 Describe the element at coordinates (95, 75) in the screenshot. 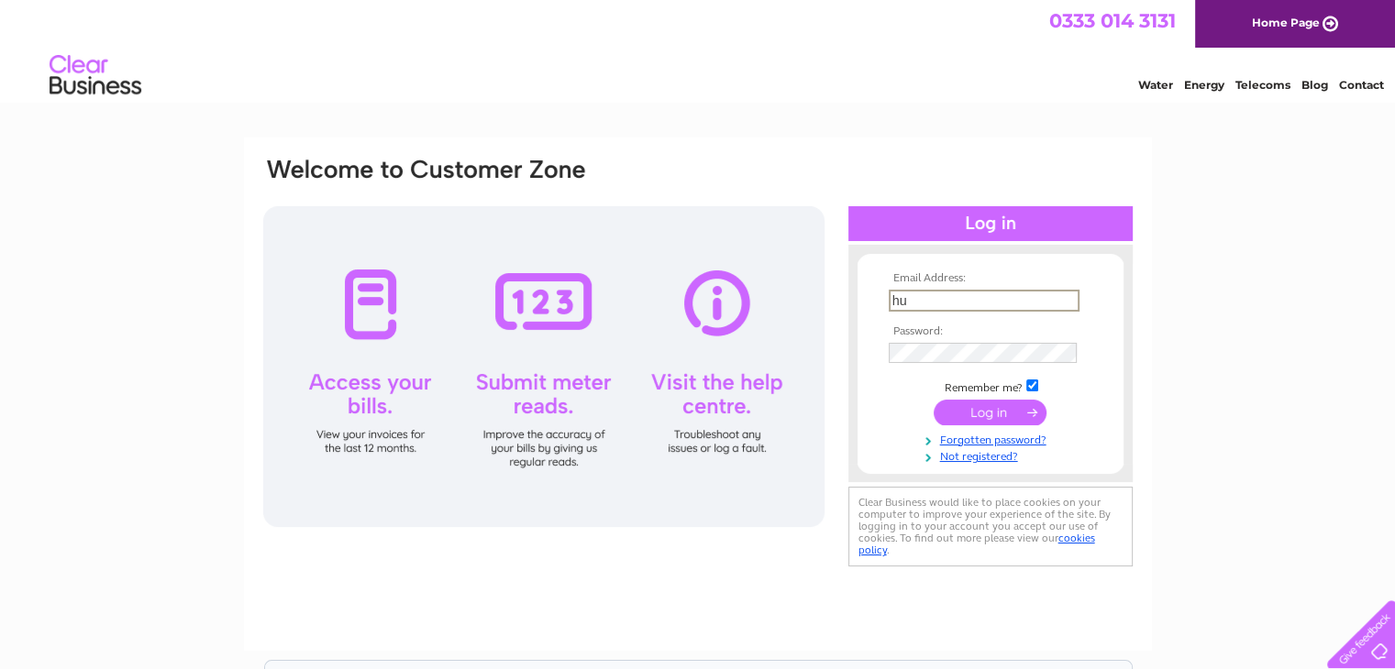

I see `img: logo.png` at that location.